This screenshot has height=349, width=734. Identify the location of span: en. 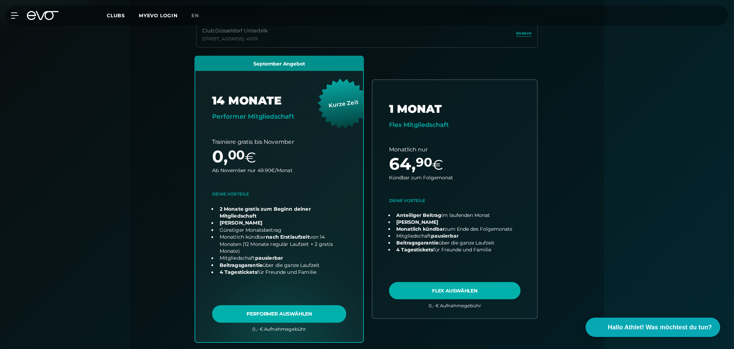
(195, 15).